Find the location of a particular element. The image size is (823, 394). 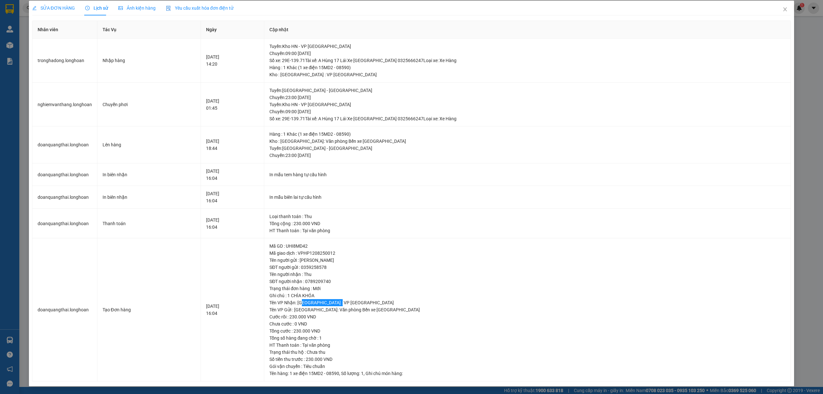

span: 1 is located at coordinates (362, 373).